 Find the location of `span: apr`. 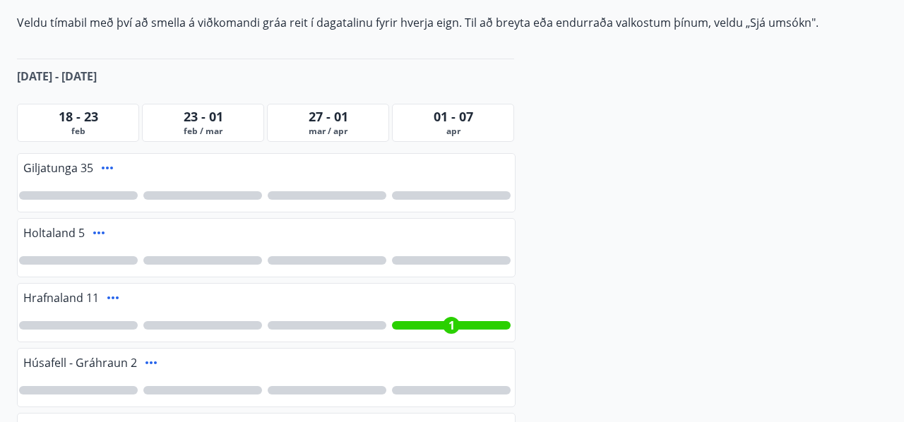

span: apr is located at coordinates (453, 131).